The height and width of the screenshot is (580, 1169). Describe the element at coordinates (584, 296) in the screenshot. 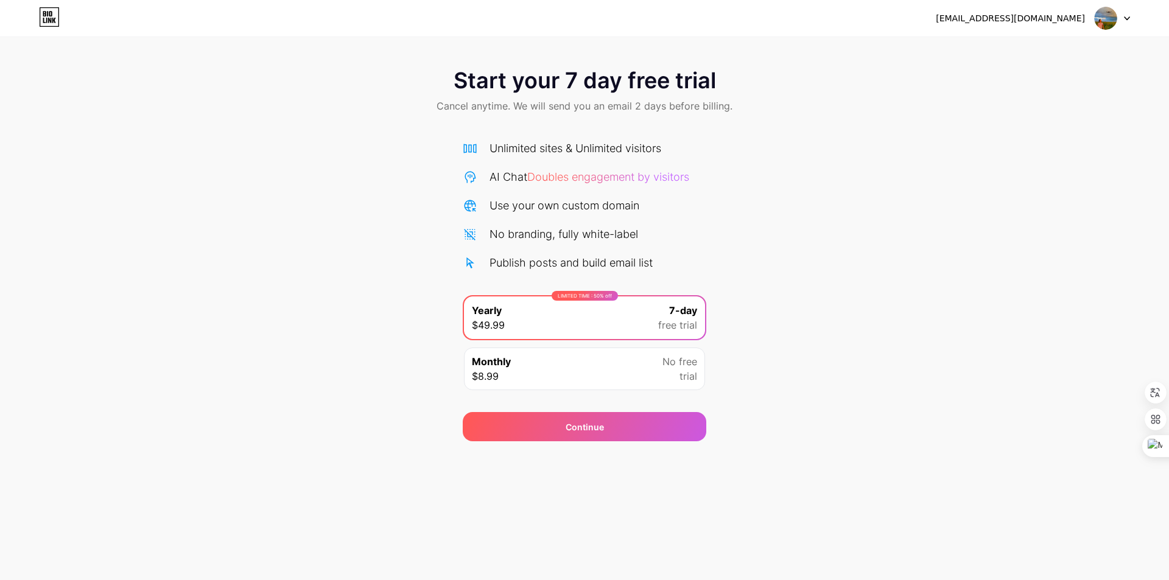

I see `div: LIMITED TIME : 50% off` at that location.